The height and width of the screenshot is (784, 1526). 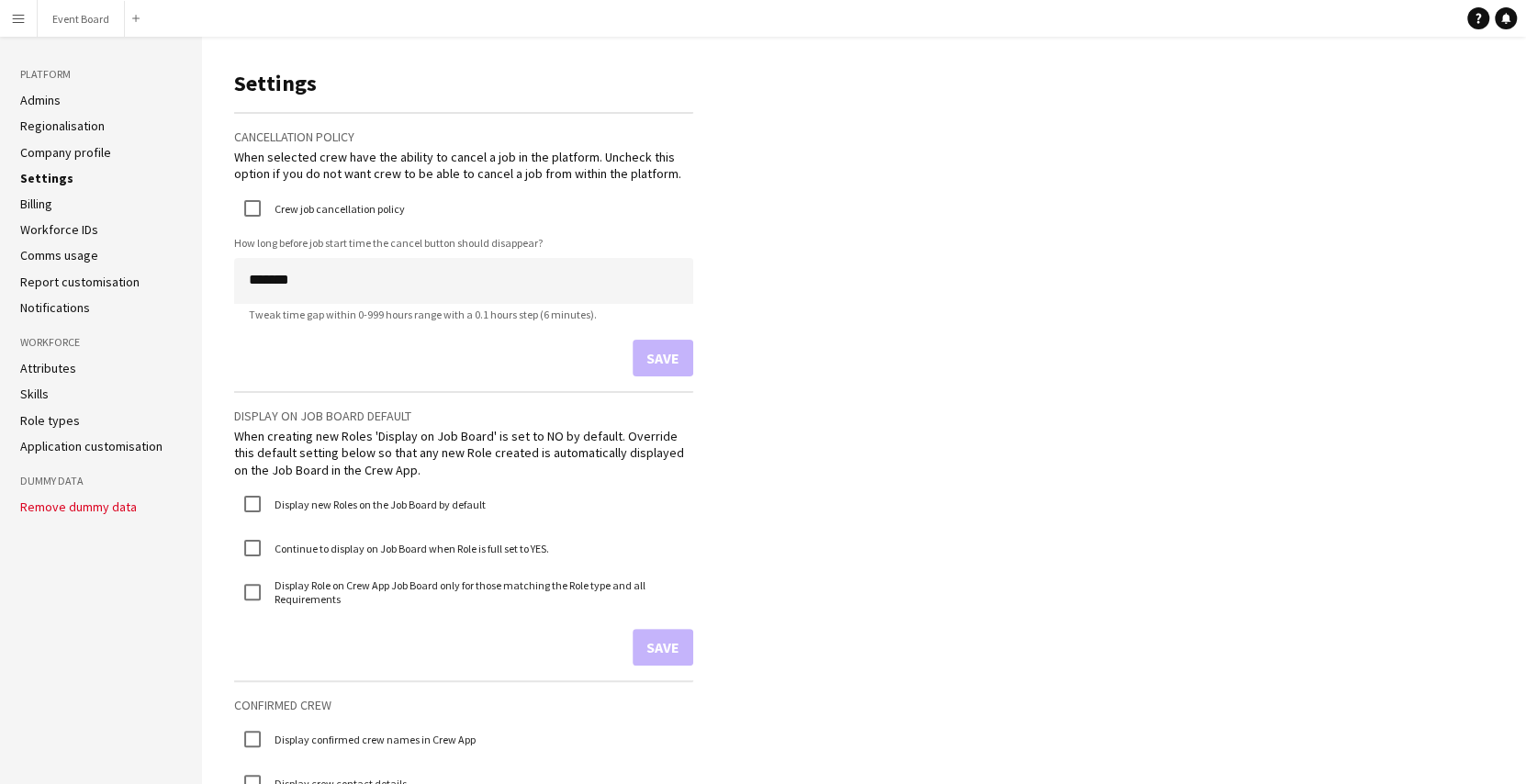 I want to click on a: Company profile, so click(x=66, y=152).